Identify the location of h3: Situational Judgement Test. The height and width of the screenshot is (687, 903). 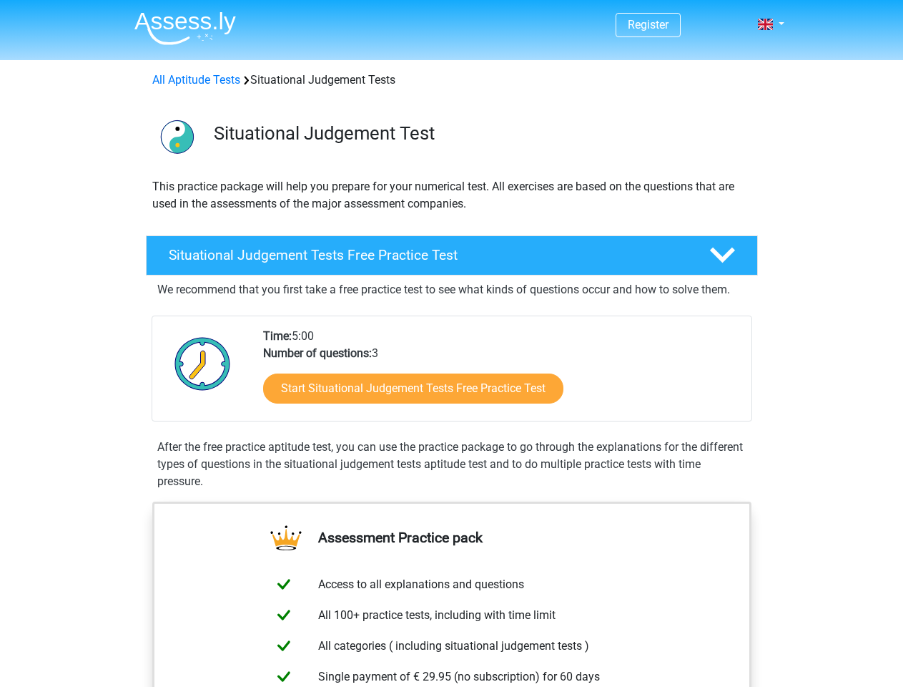
(480, 133).